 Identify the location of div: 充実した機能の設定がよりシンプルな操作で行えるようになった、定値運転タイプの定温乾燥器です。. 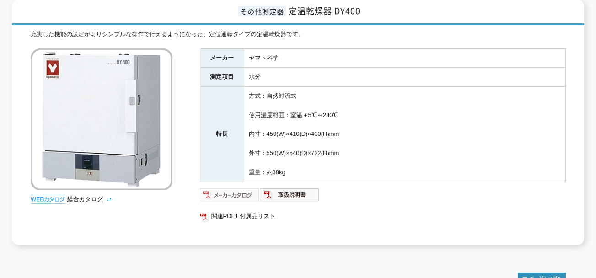
(298, 34).